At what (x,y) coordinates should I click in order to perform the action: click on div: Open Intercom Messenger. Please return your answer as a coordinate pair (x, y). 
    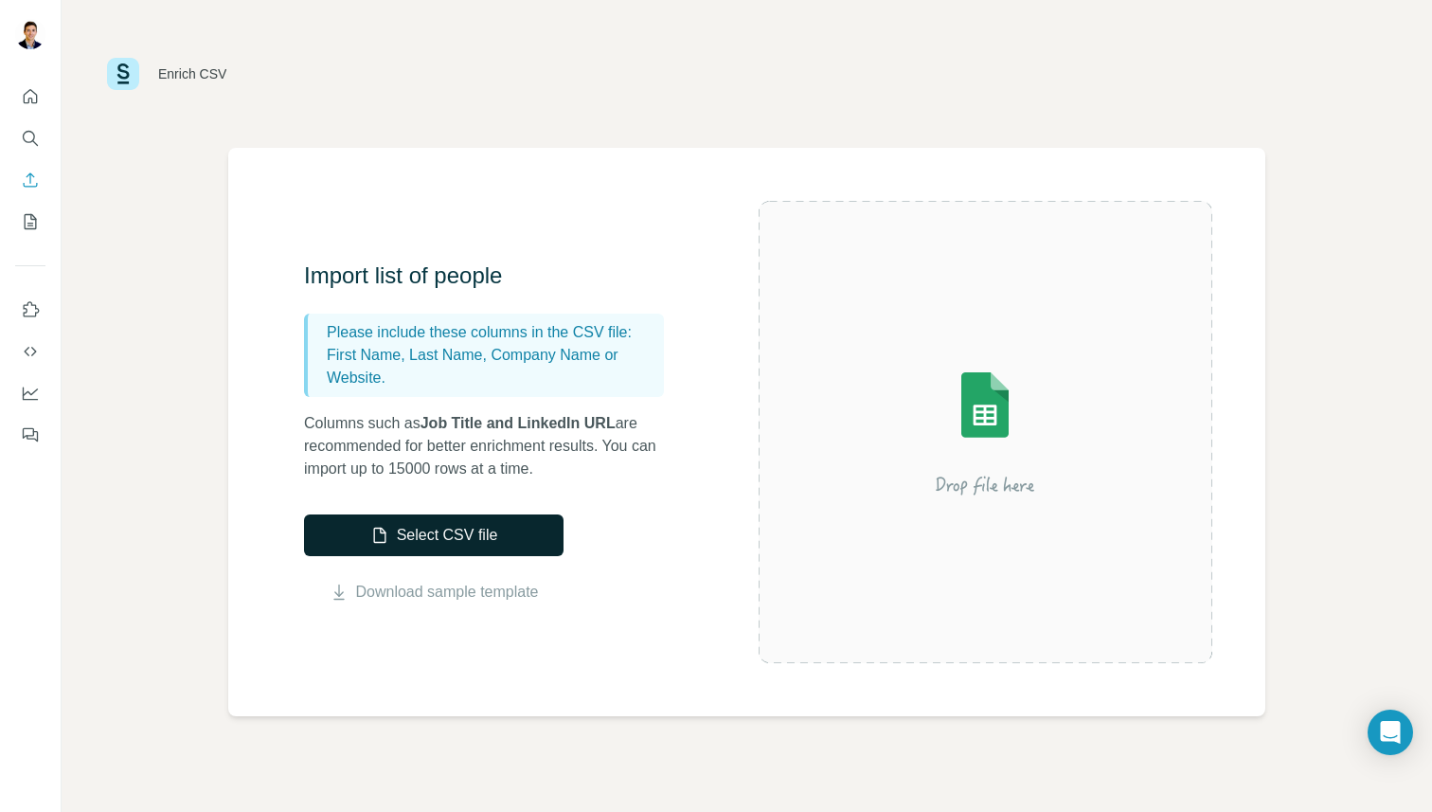
    Looking at the image, I should click on (1390, 732).